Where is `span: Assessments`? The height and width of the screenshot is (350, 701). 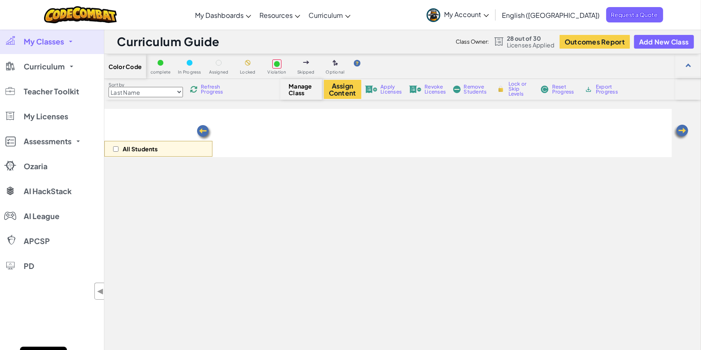 span: Assessments is located at coordinates (47, 141).